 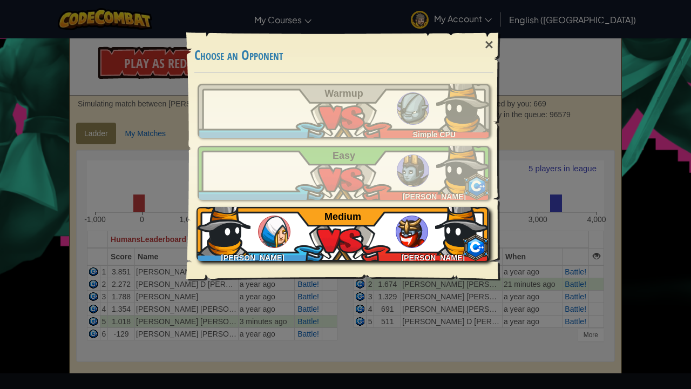 What do you see at coordinates (343, 93) in the screenshot?
I see `span: Warmup` at bounding box center [343, 93].